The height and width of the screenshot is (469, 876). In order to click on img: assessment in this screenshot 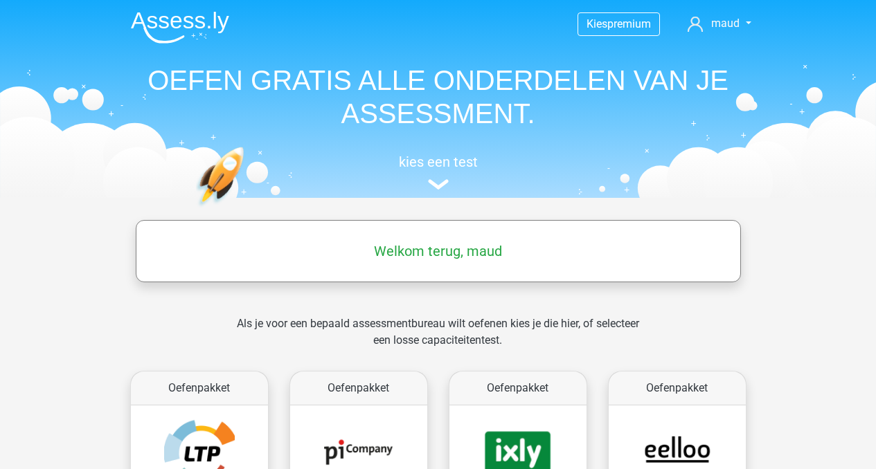, I will do `click(438, 184)`.